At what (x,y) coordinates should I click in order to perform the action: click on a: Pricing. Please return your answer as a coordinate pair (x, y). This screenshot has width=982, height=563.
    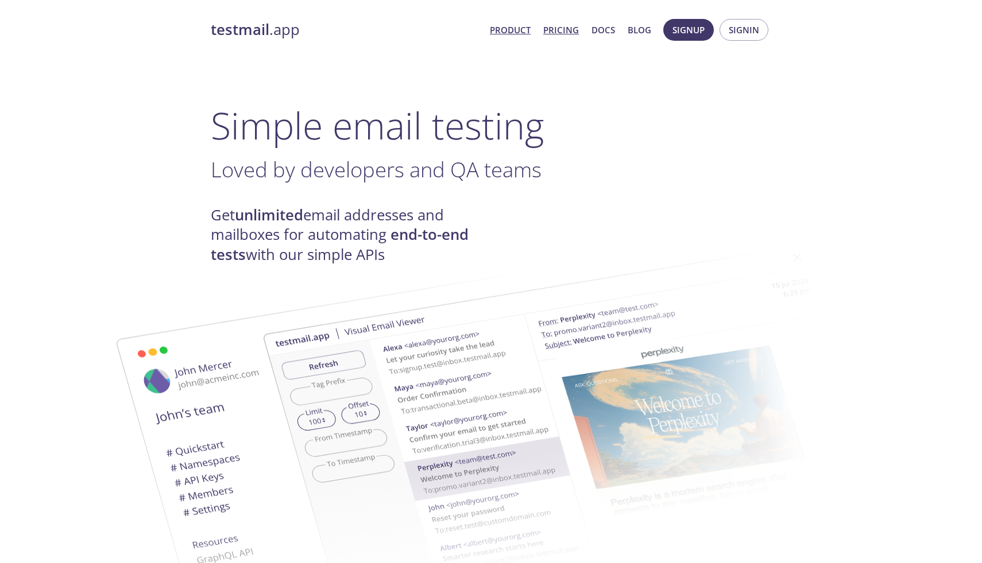
    Looking at the image, I should click on (561, 30).